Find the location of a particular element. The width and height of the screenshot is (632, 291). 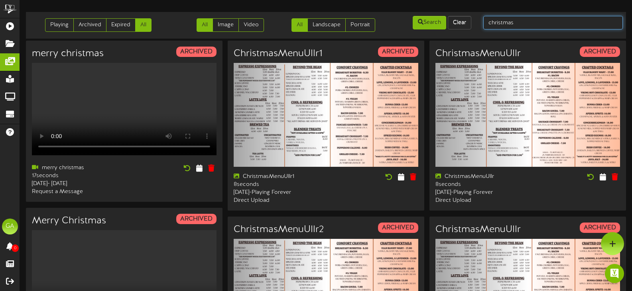

div: Open Intercom Messenger is located at coordinates (614, 274).